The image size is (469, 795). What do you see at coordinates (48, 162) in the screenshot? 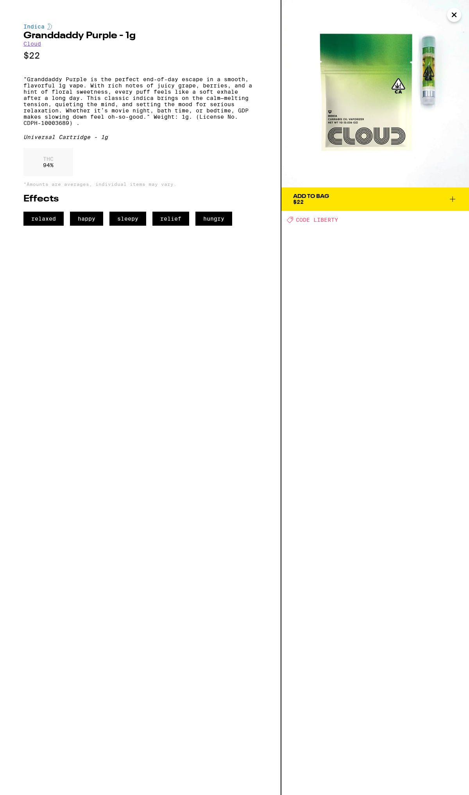
I see `div: 94 %` at bounding box center [48, 162].